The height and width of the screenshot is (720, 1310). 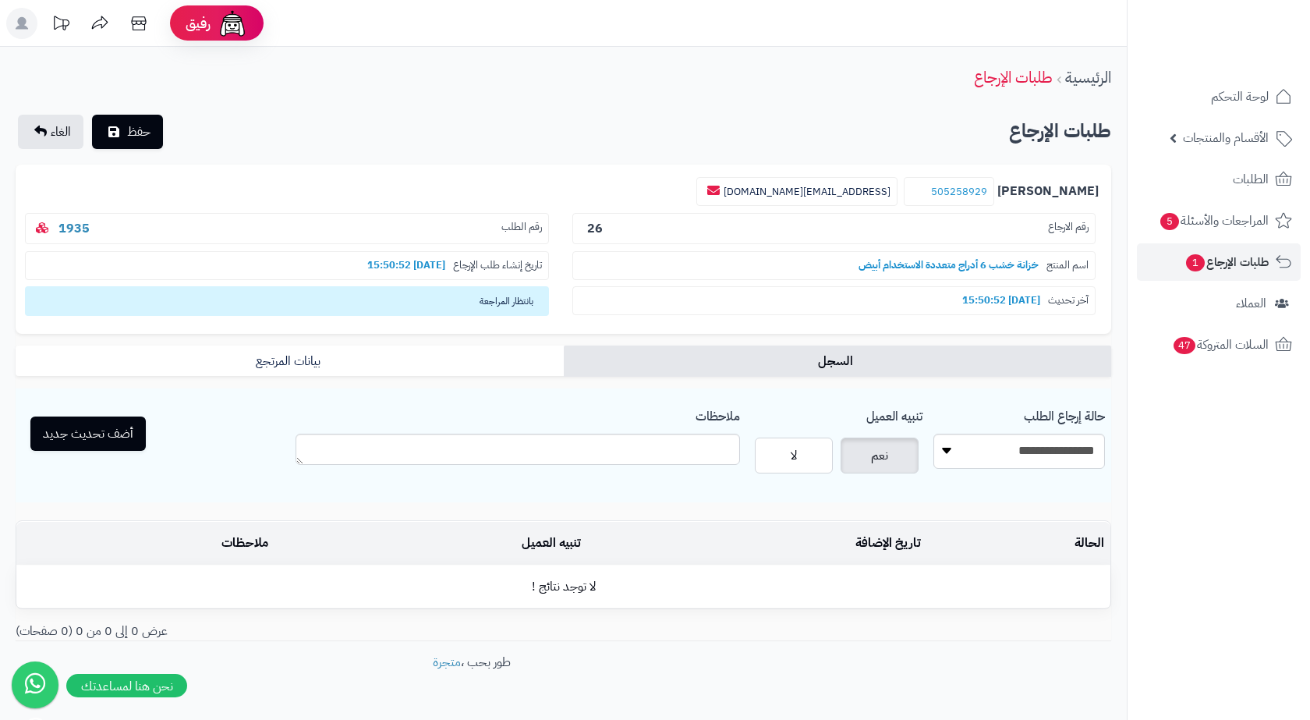 What do you see at coordinates (74, 228) in the screenshot?
I see `a: 1935` at bounding box center [74, 228].